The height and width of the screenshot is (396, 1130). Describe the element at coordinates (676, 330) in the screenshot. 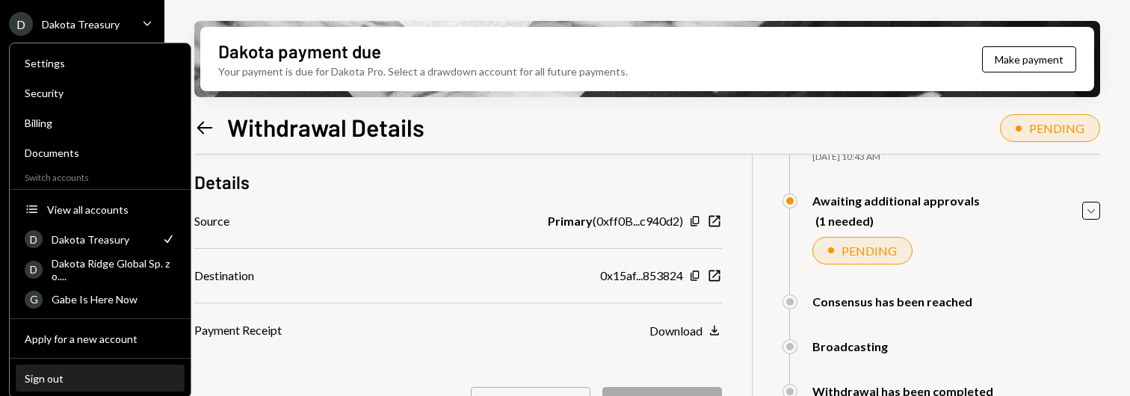

I see `div: Download` at that location.